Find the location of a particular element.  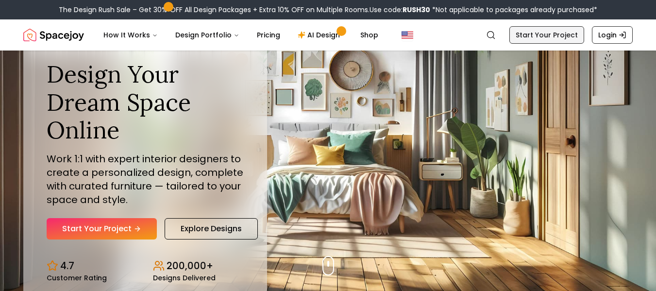

img: Spacejoy Logo is located at coordinates (53, 35).